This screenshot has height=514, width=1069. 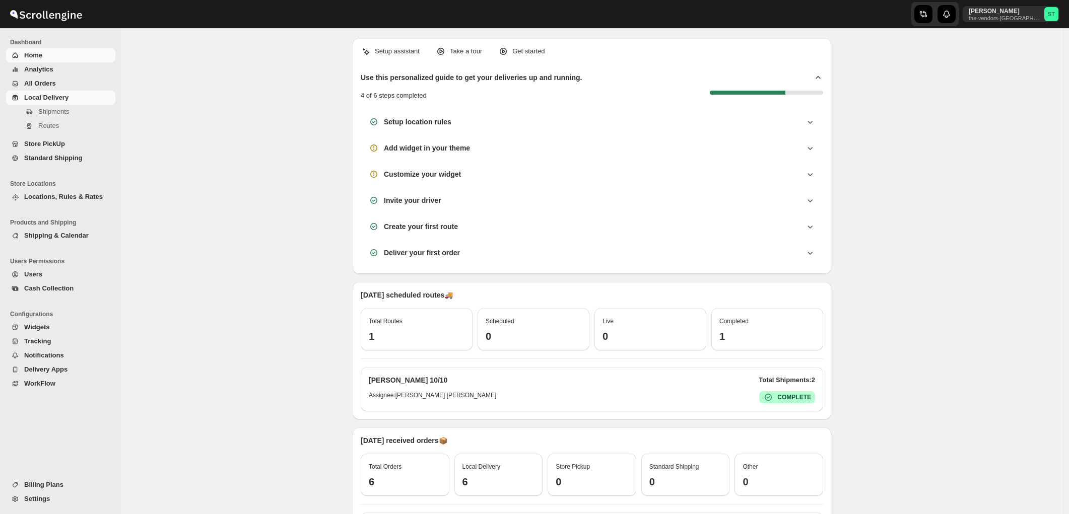 What do you see at coordinates (60, 197) in the screenshot?
I see `button: Locations, Rules & Rates` at bounding box center [60, 197].